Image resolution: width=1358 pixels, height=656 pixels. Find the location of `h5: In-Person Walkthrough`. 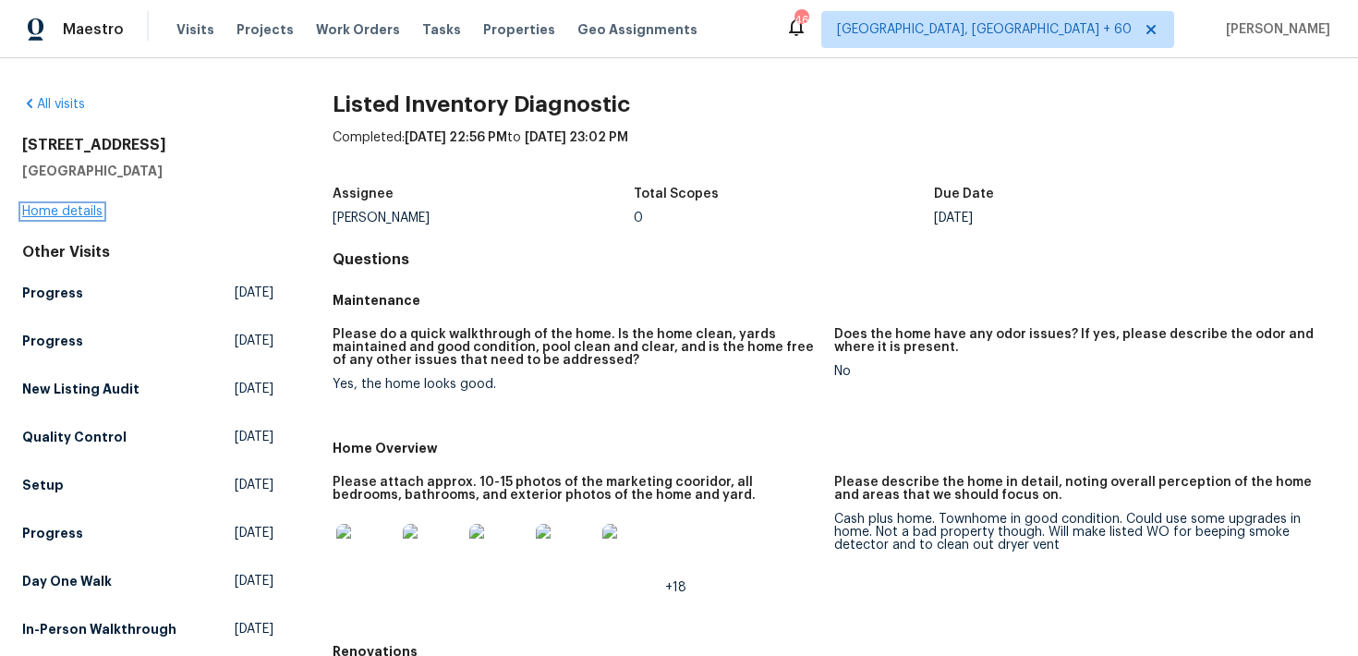

h5: In-Person Walkthrough is located at coordinates (99, 629).